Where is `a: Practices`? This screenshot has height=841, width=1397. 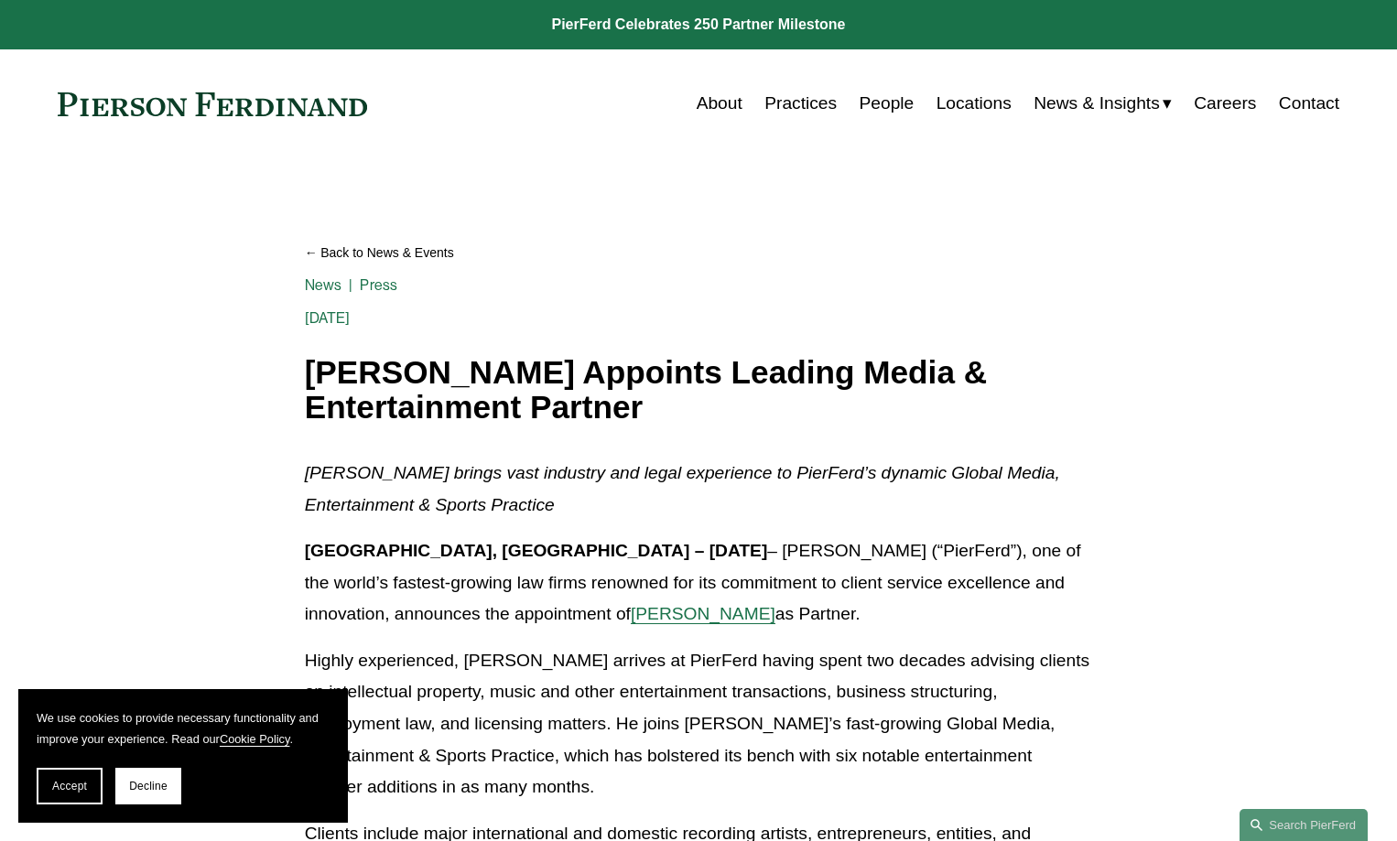
a: Practices is located at coordinates (800, 103).